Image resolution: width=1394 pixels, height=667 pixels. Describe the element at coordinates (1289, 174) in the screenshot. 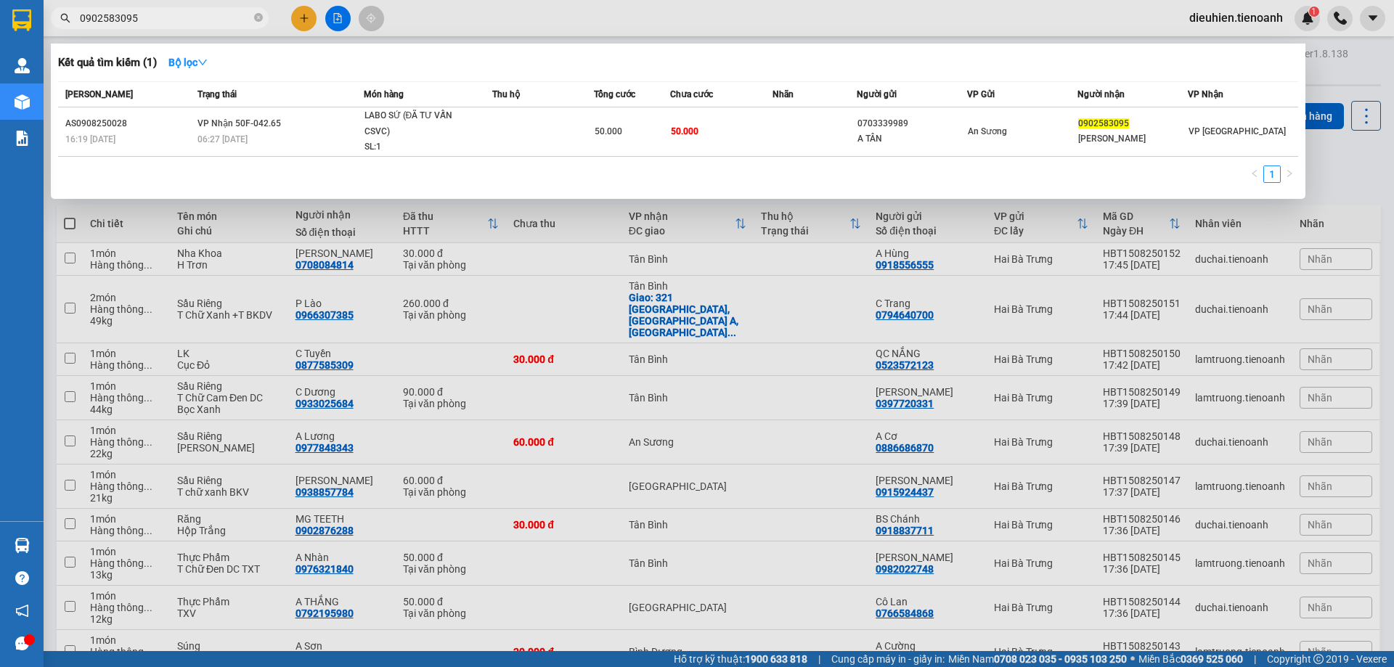

I see `li: Next Page` at that location.